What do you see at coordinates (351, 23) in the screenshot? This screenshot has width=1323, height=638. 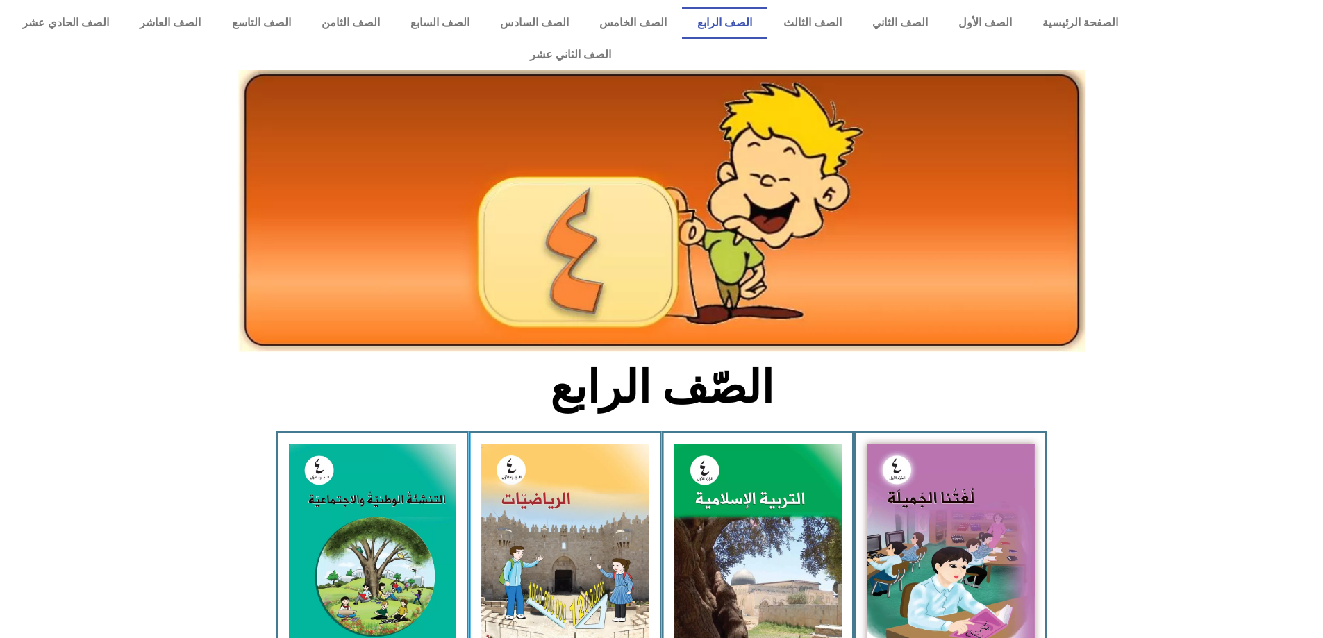 I see `a: الصف الثامن` at bounding box center [351, 23].